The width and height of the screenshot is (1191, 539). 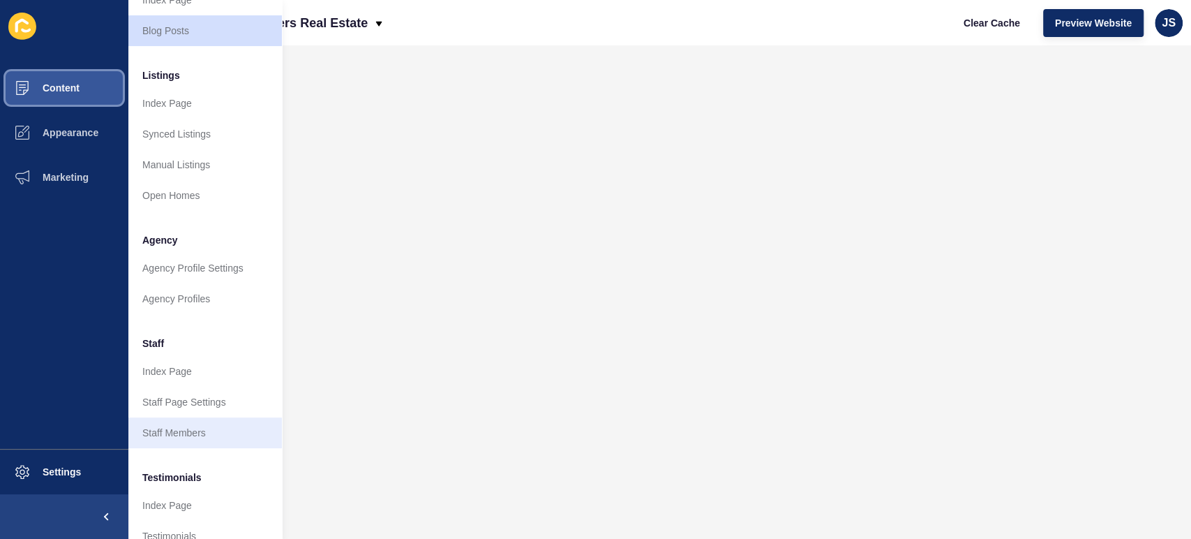 What do you see at coordinates (205, 433) in the screenshot?
I see `a: Staff Members` at bounding box center [205, 433].